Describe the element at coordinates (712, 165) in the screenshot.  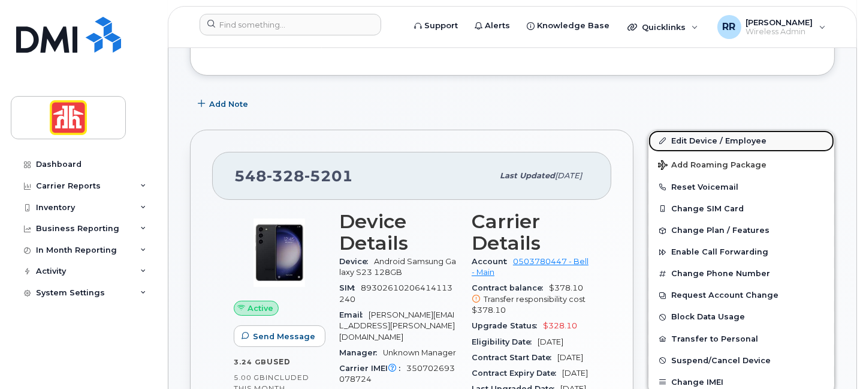
I see `span: Add Roaming Package` at that location.